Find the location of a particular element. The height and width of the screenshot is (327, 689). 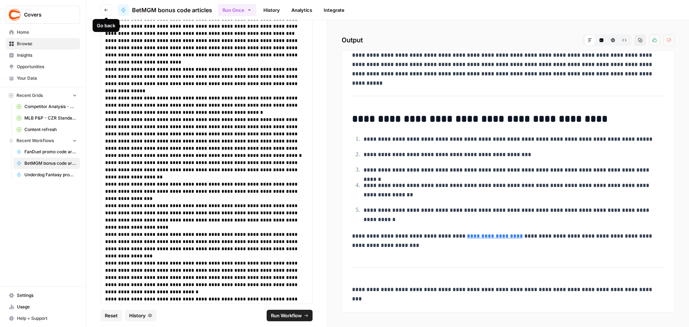

a: Analytics is located at coordinates (302, 10).